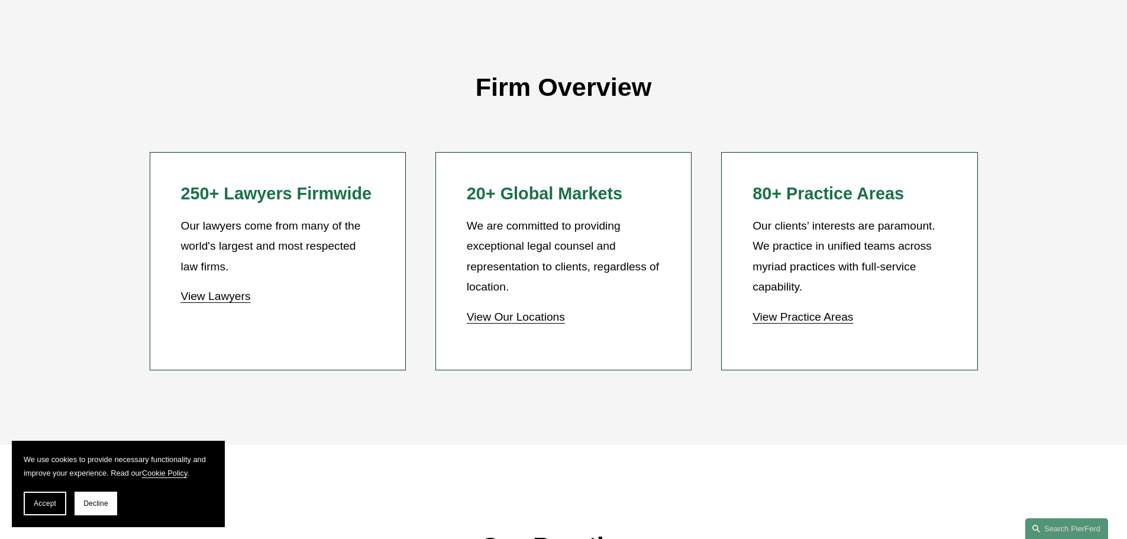 This screenshot has width=1127, height=539. What do you see at coordinates (45, 503) in the screenshot?
I see `span: Accept` at bounding box center [45, 503].